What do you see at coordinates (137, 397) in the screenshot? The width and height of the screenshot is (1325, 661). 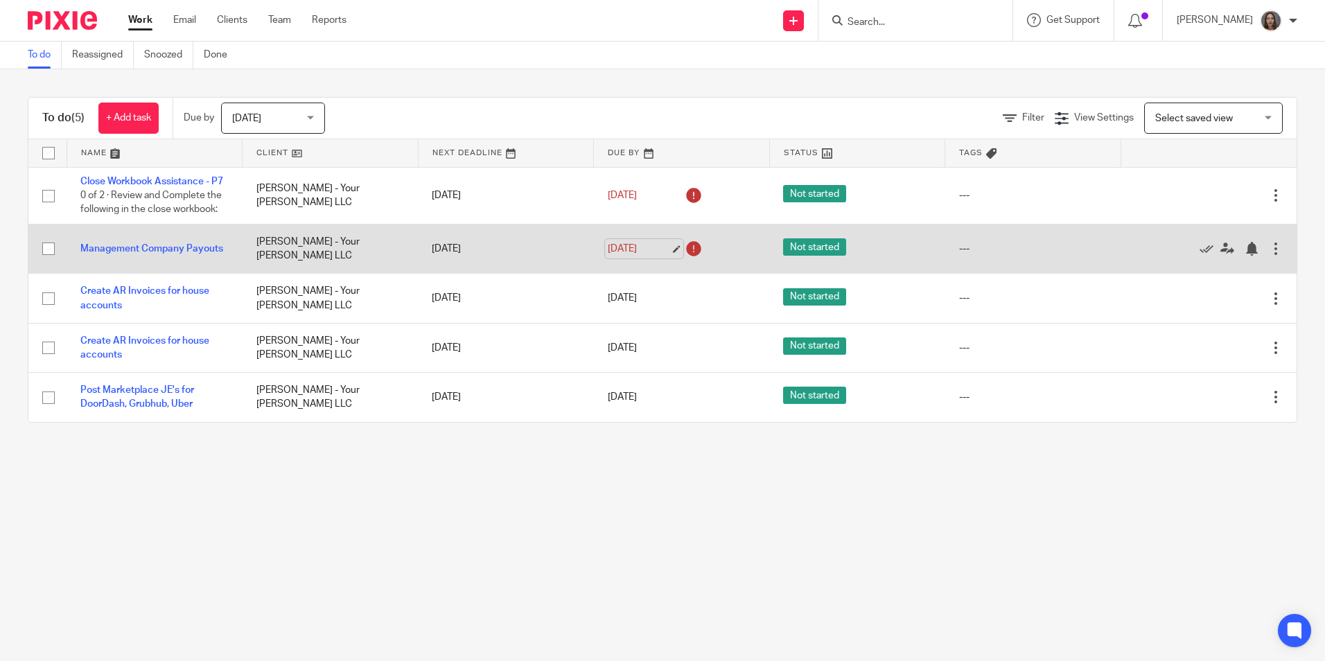 I see `a: Post Marketplace JE's for DoorDash, Grubhub, Uber` at bounding box center [137, 397].